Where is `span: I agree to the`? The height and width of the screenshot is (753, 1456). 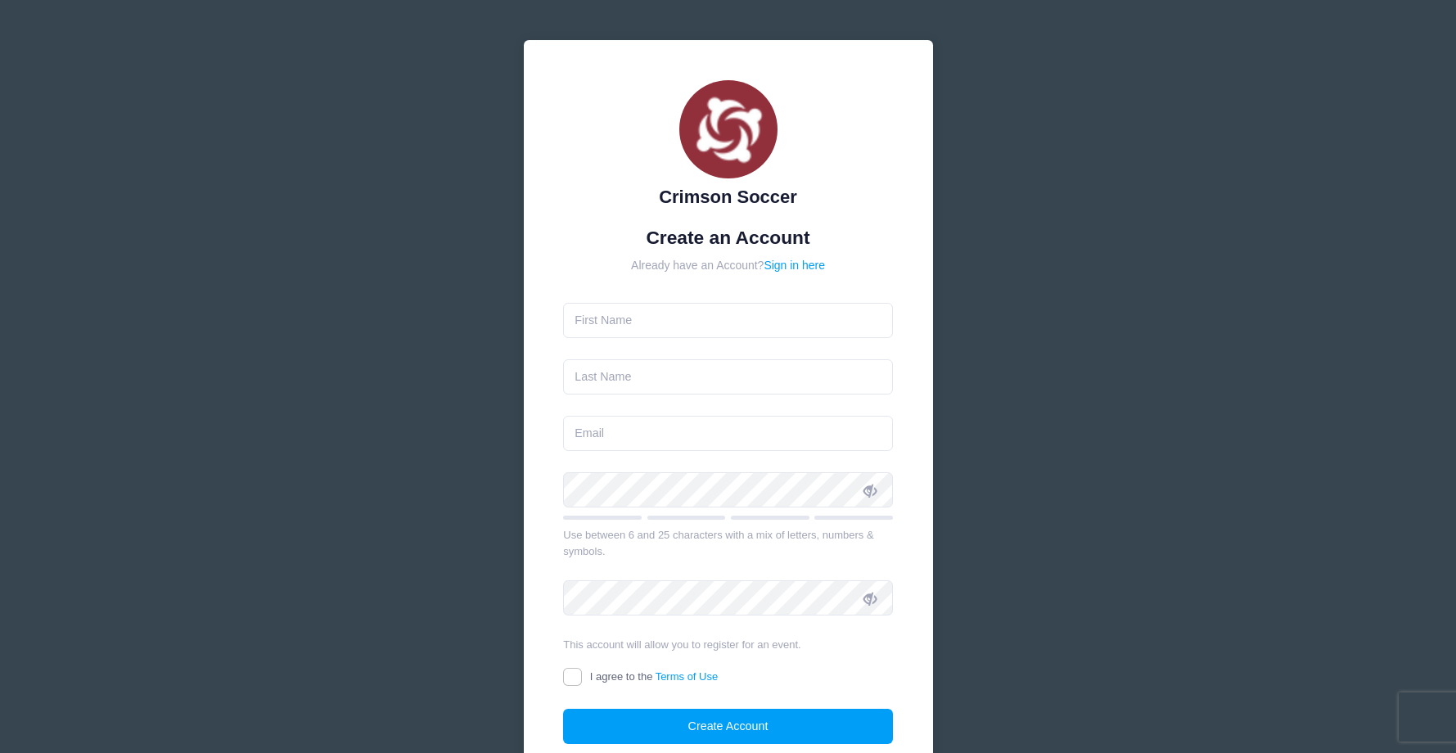
span: I agree to the is located at coordinates (654, 676).